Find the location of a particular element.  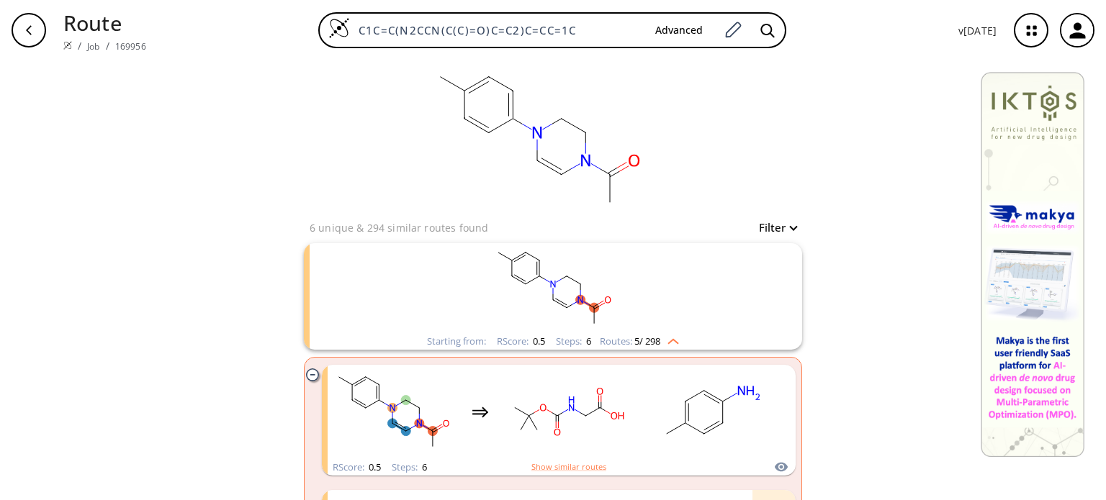

img: Banner is located at coordinates (1032, 264).